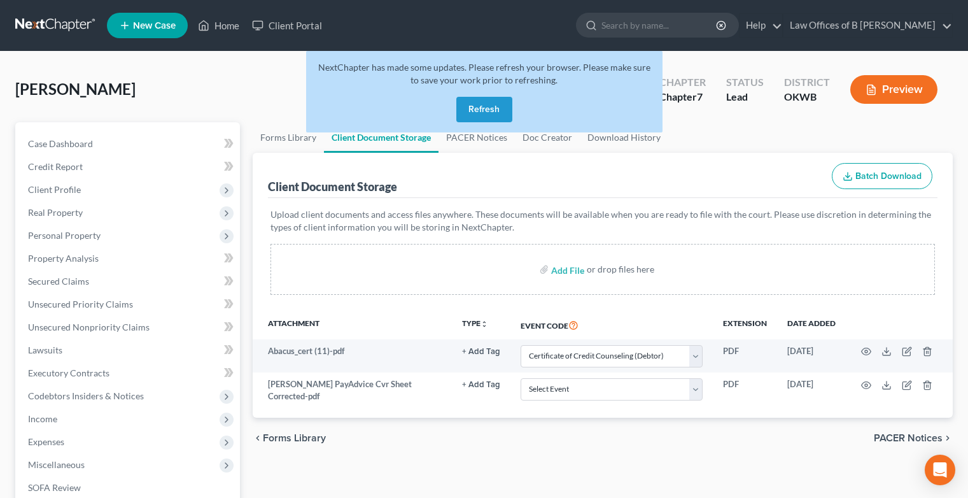 This screenshot has height=498, width=968. What do you see at coordinates (612, 325) in the screenshot?
I see `th: Event Code` at bounding box center [612, 325].